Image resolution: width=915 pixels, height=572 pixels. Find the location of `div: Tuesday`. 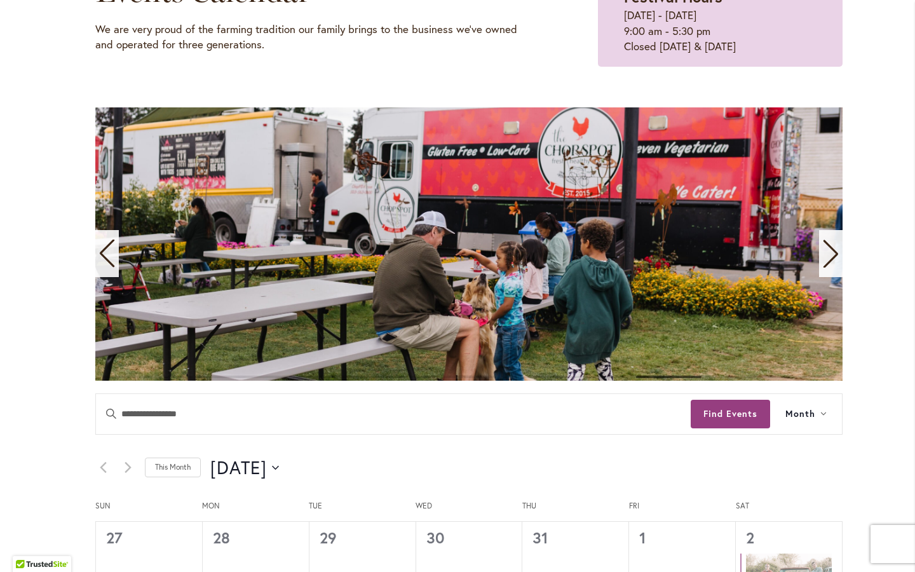

div: Tuesday is located at coordinates (362, 511).